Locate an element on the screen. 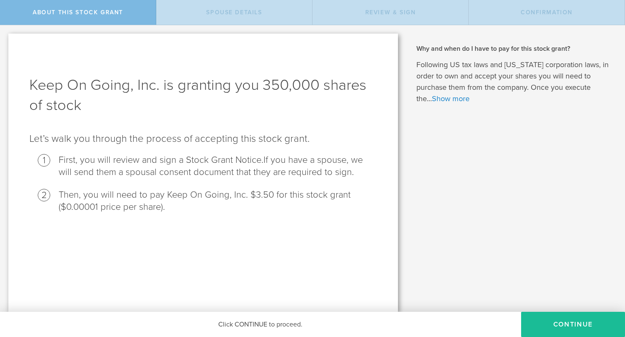  span: Review & Sign is located at coordinates (391, 12).